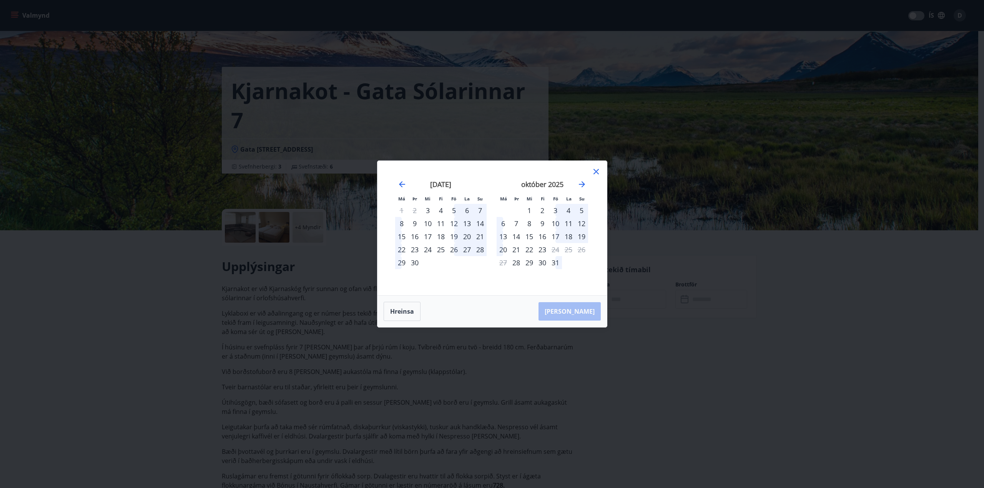 This screenshot has width=984, height=488. I want to click on div: Move backward to switch to the previous month., so click(402, 184).